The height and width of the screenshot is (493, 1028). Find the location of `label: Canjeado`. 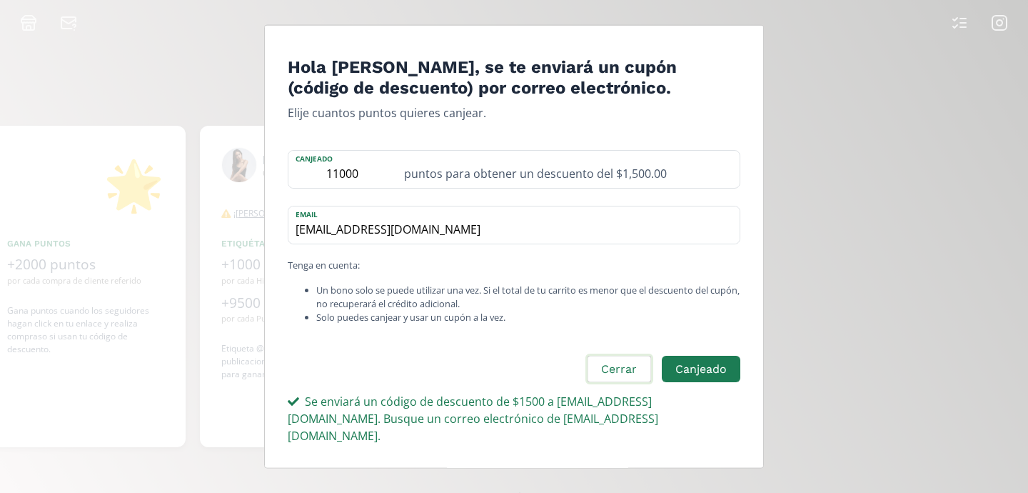

label: Canjeado is located at coordinates (342, 156).